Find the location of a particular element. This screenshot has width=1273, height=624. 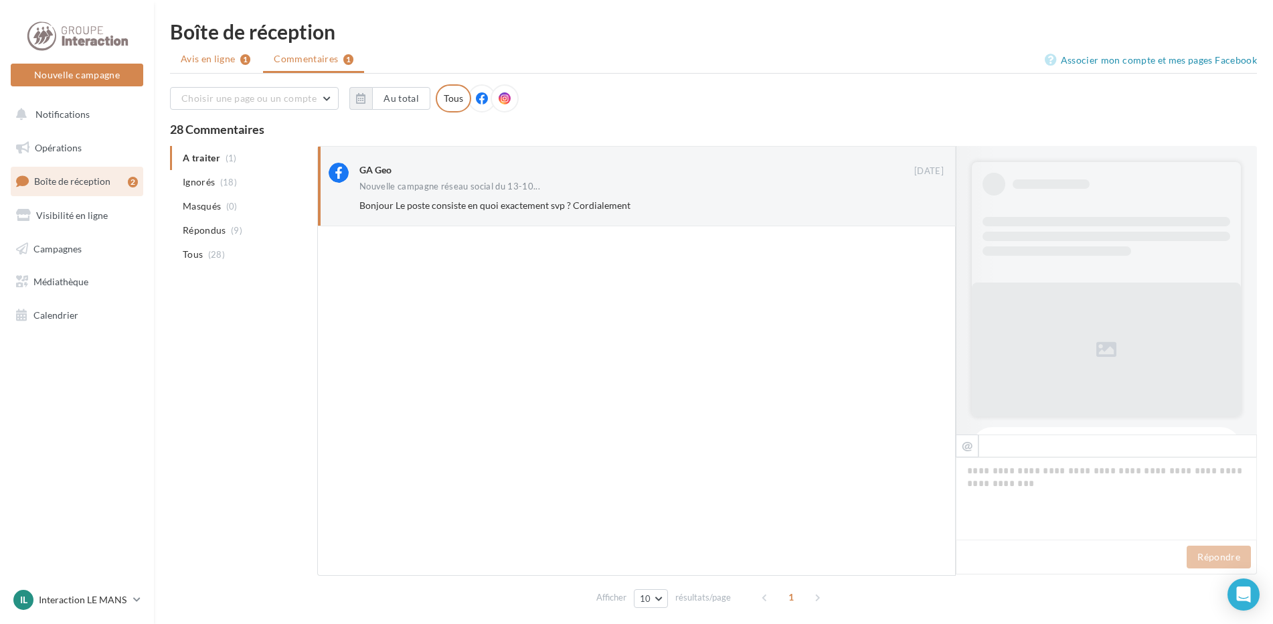

a: Calendrier is located at coordinates (77, 315).